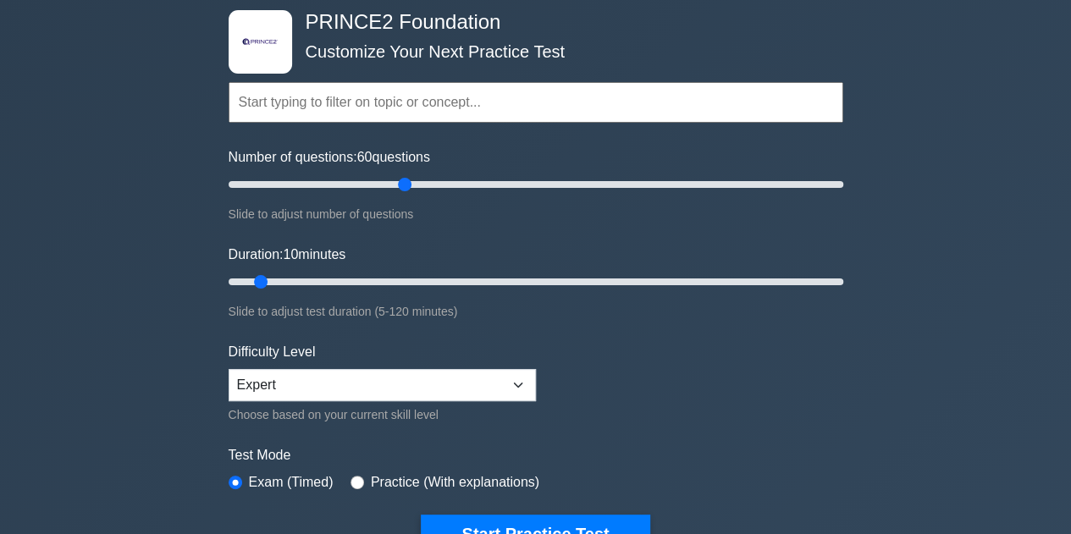  I want to click on label: Practice (With explanations), so click(455, 483).